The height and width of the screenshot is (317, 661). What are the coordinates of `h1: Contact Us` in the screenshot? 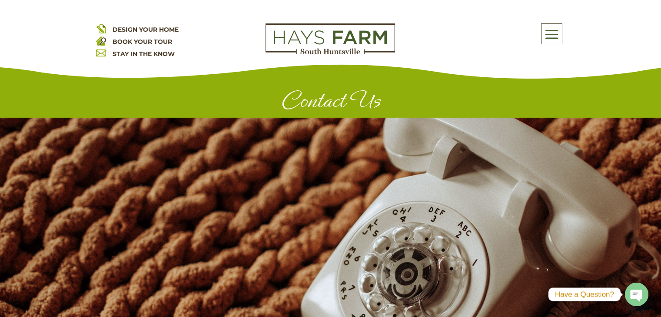 It's located at (331, 103).